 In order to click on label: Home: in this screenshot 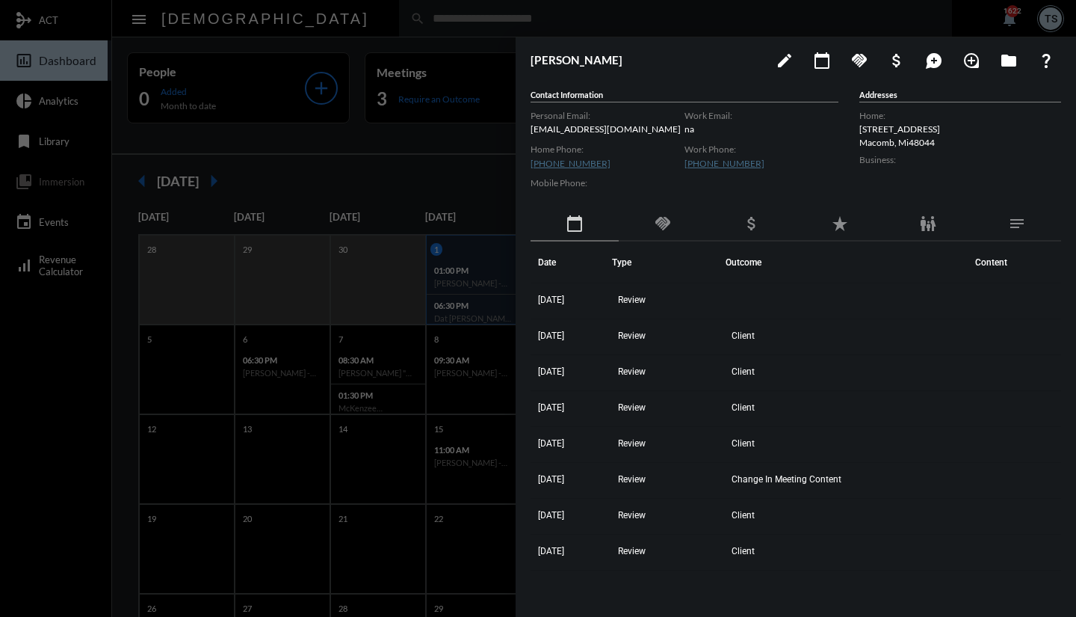, I will do `click(960, 115)`.